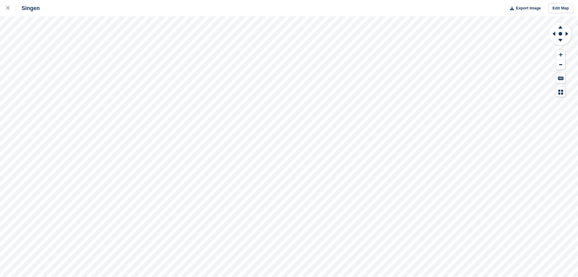 The image size is (578, 277). What do you see at coordinates (561, 8) in the screenshot?
I see `a: Edit Map` at bounding box center [561, 8].